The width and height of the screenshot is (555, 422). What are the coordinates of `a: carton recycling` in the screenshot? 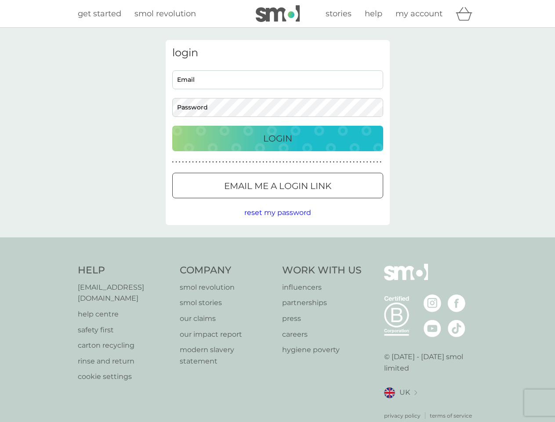 It's located at (124, 345).